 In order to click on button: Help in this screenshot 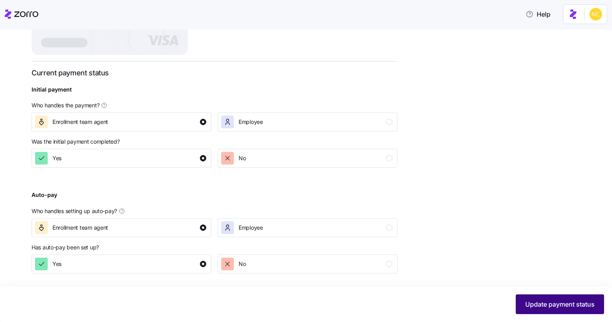, I will do `click(538, 14)`.